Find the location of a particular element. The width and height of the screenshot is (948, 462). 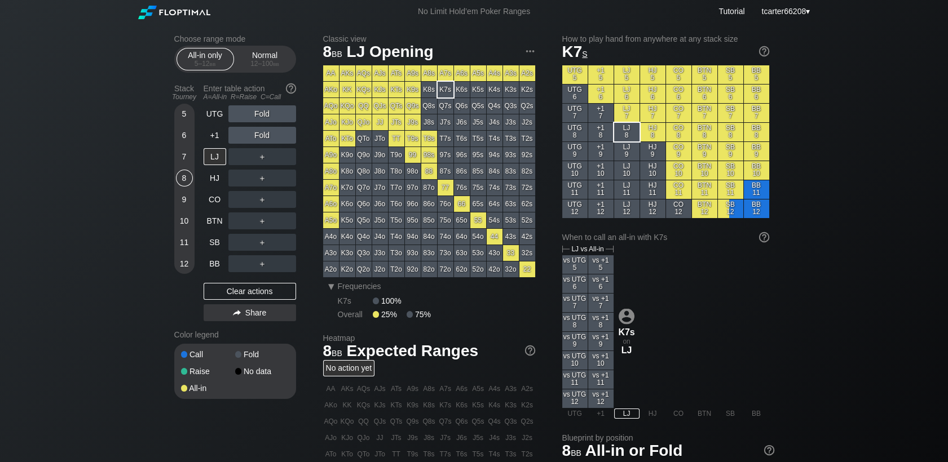

div: K4s is located at coordinates (495, 90).